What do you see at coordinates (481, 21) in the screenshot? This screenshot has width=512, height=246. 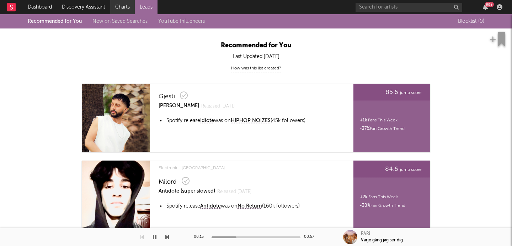 I see `span: ( 0 )` at bounding box center [481, 21].